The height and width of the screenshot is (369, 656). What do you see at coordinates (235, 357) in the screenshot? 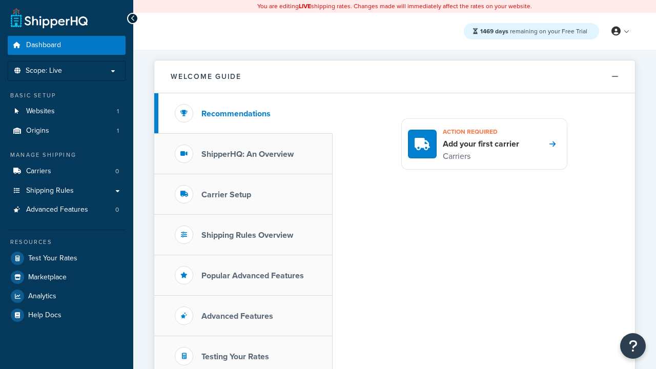
I see `h3: Testing Your Rates` at bounding box center [235, 357].